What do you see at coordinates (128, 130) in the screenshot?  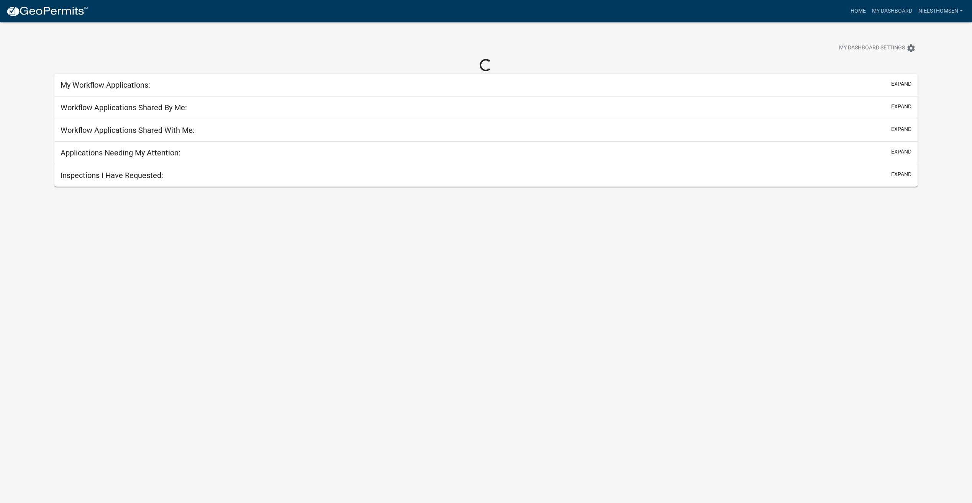 I see `h5: Workflow Applications Shared With Me:` at bounding box center [128, 130].